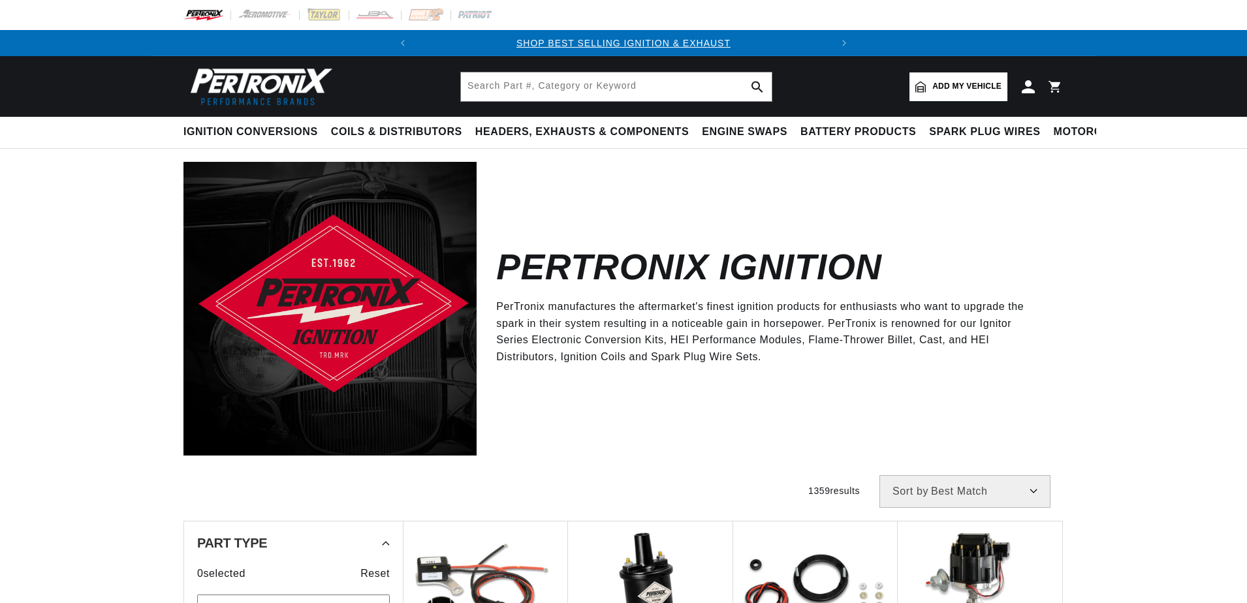 Image resolution: width=1247 pixels, height=603 pixels. I want to click on span: Motorcycle, so click(1092, 132).